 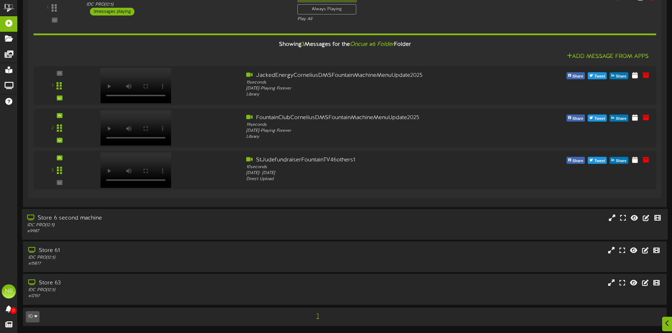 What do you see at coordinates (317, 316) in the screenshot?
I see `span: 1` at bounding box center [317, 316].